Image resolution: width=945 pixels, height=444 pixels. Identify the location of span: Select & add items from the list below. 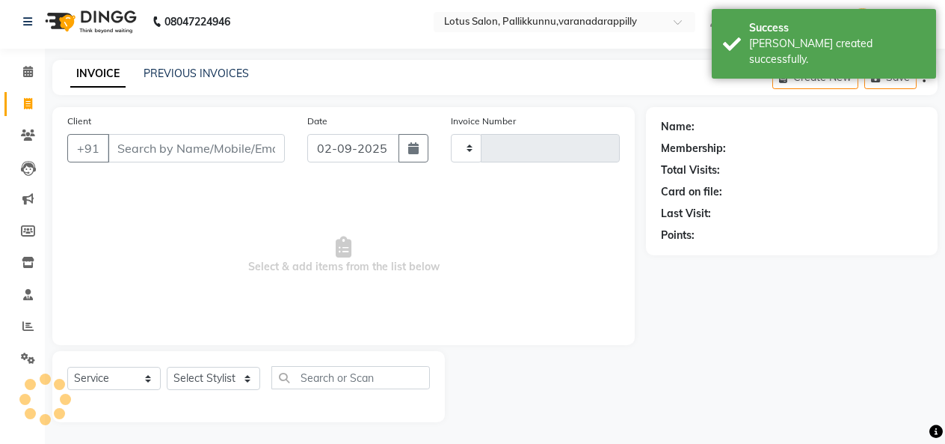
(343, 255).